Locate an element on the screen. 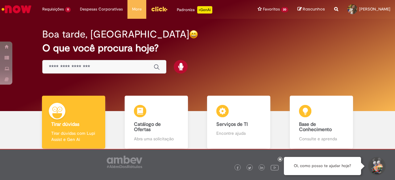 This screenshot has width=395, height=180. b: Serviços de TI is located at coordinates (232, 125).